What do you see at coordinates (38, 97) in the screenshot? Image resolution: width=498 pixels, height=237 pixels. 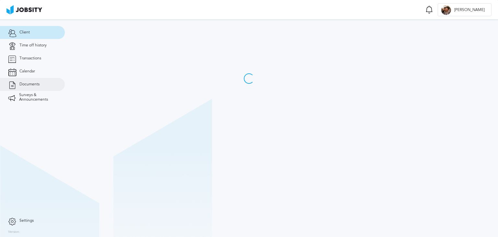 I see `span: Surveys & Announcements` at bounding box center [38, 97].